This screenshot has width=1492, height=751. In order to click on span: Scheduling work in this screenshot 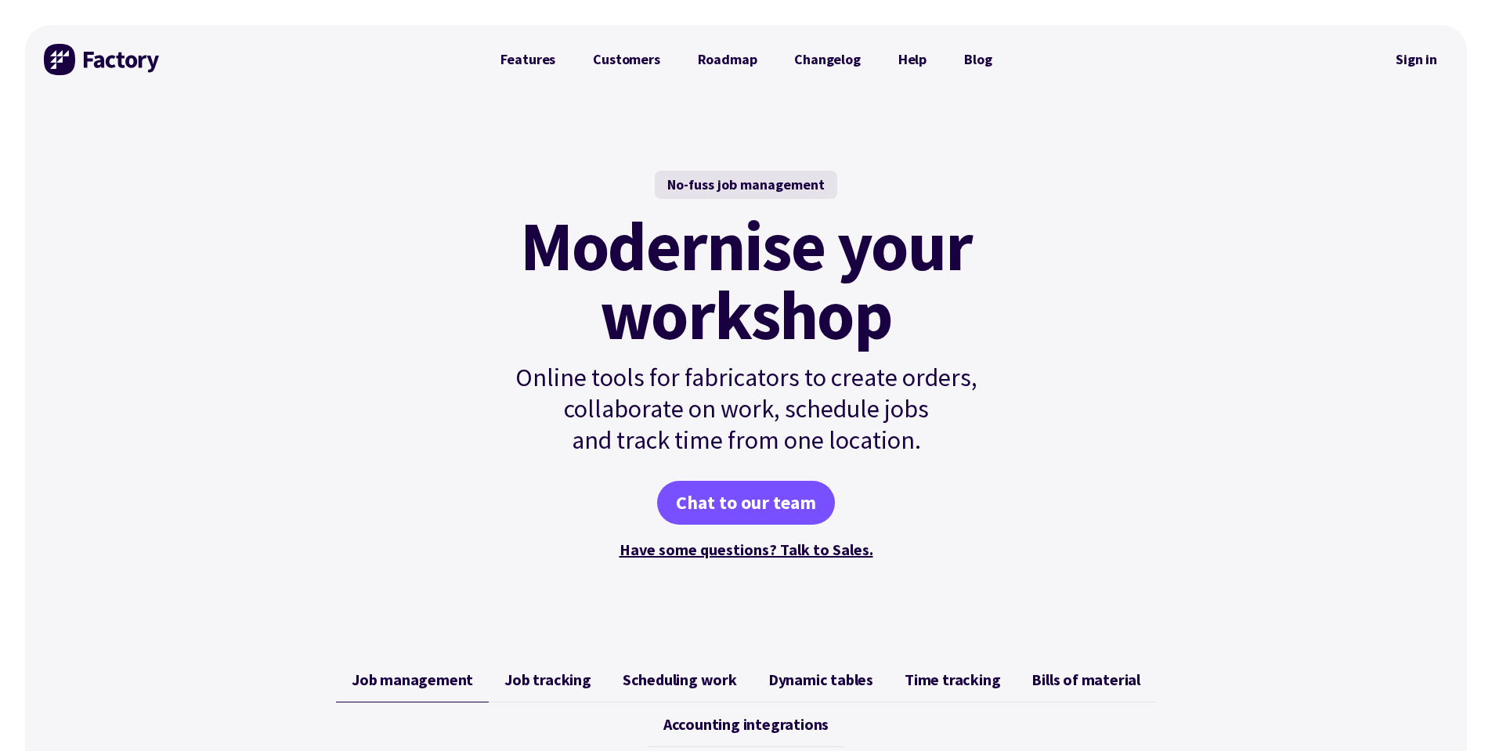, I will do `click(680, 680)`.